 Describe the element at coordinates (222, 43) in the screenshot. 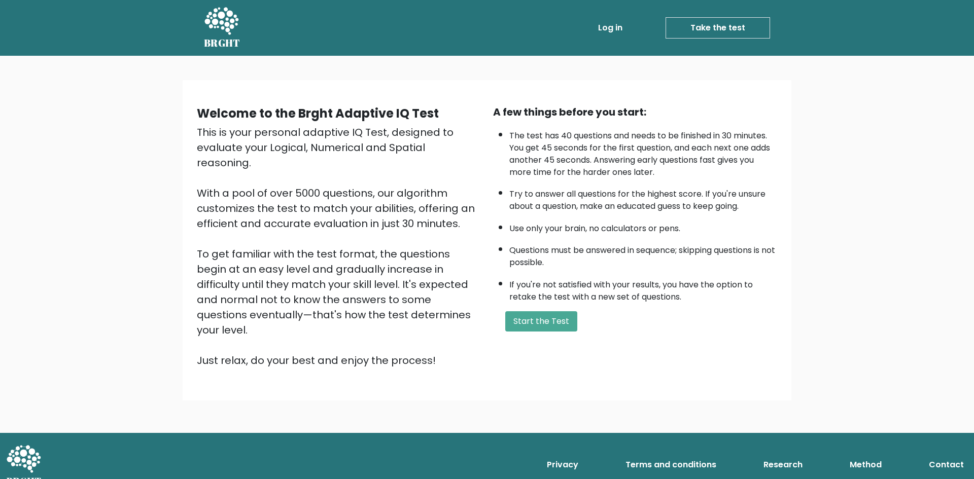

I see `h5: BRGHT` at that location.